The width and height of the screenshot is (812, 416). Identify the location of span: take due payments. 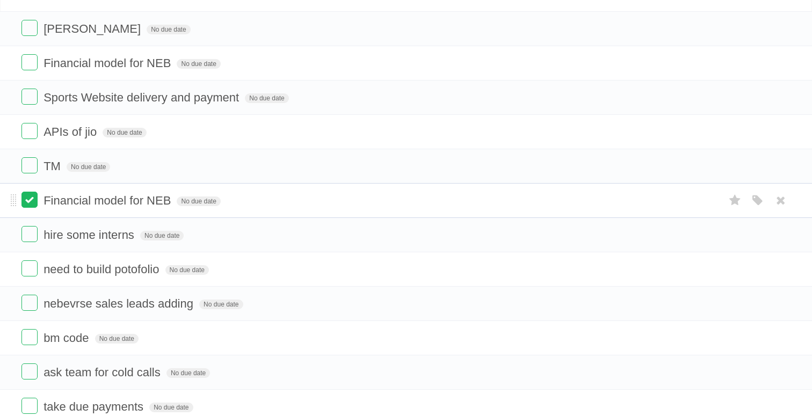
(95, 407).